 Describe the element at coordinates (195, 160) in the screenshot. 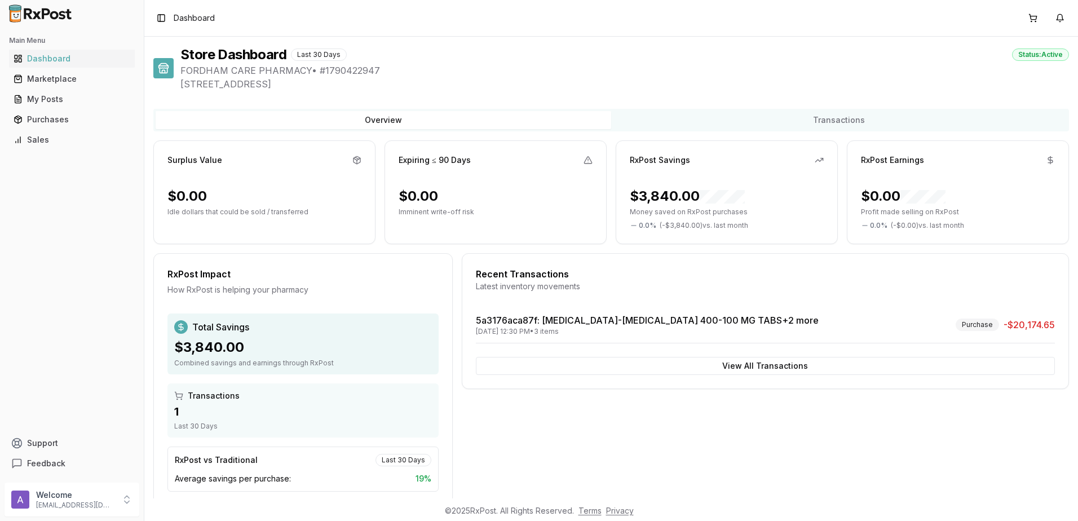

I see `div: Surplus Value` at that location.